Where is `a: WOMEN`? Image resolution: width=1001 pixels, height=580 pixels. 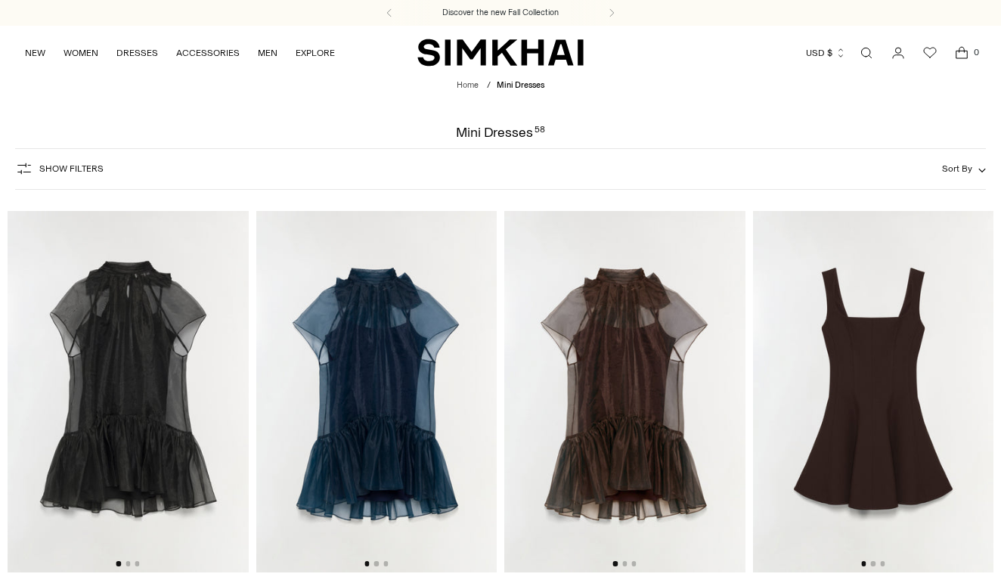 a: WOMEN is located at coordinates (81, 53).